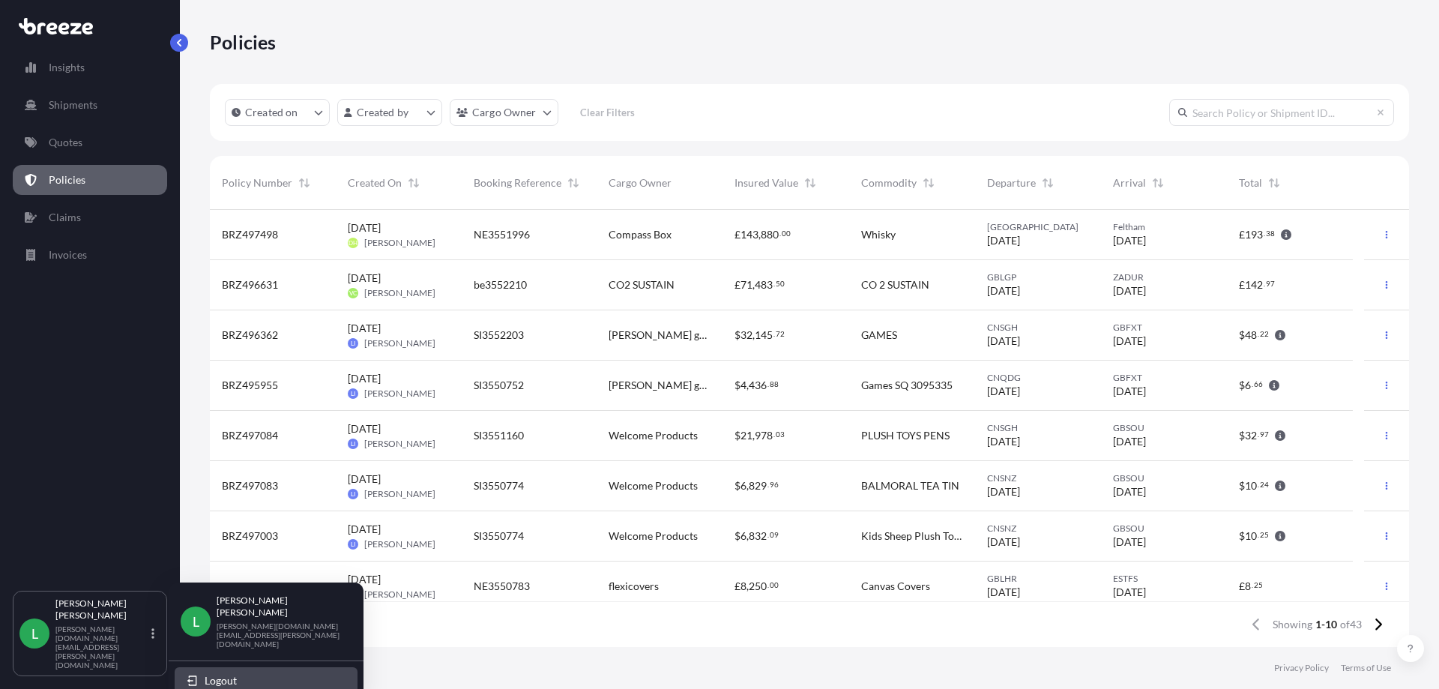 The height and width of the screenshot is (689, 1439). I want to click on span: 48, so click(1251, 335).